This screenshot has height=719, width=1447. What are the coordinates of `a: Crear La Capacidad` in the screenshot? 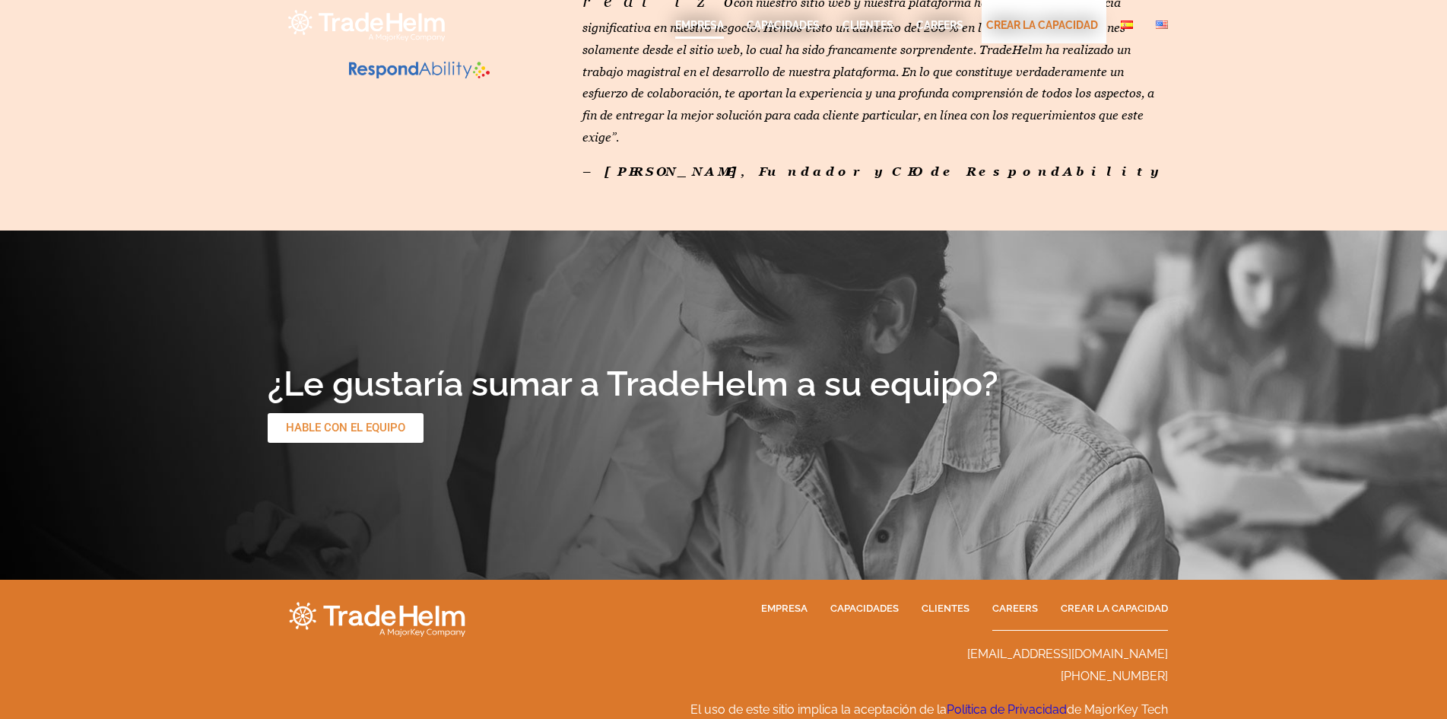 It's located at (1042, 25).